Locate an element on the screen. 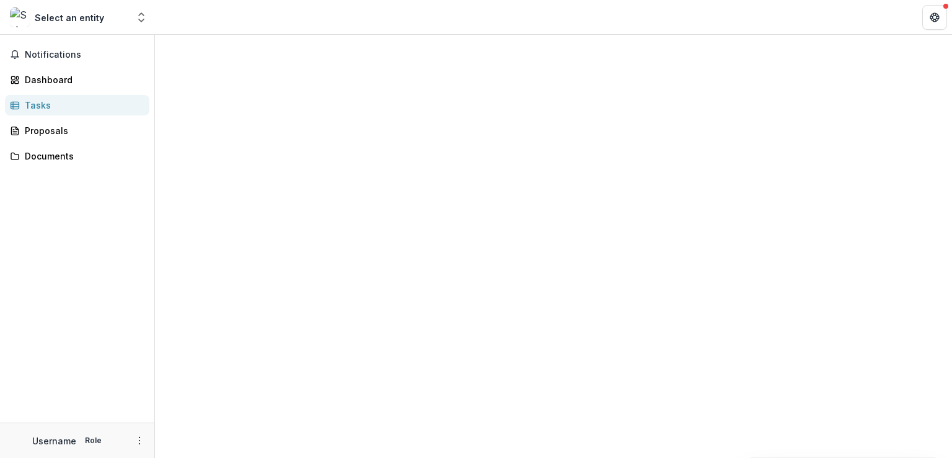 This screenshot has height=458, width=952. a: Proposals is located at coordinates (77, 130).